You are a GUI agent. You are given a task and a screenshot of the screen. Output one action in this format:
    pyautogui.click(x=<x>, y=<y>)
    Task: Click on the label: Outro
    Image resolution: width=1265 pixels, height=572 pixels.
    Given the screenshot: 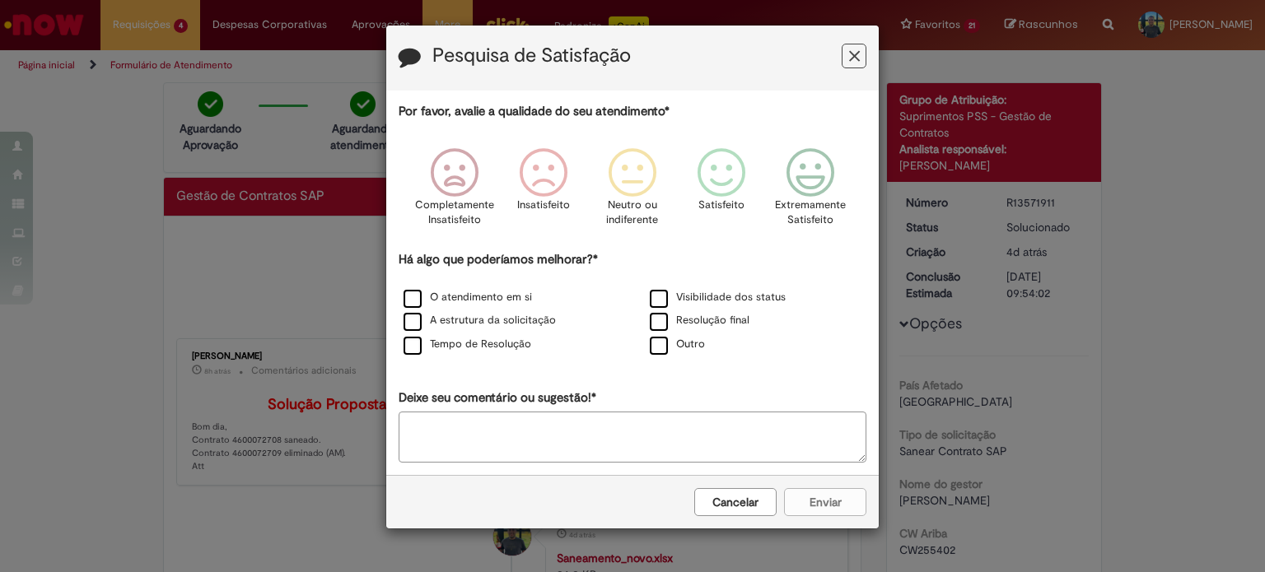 What is the action you would take?
    pyautogui.click(x=677, y=344)
    